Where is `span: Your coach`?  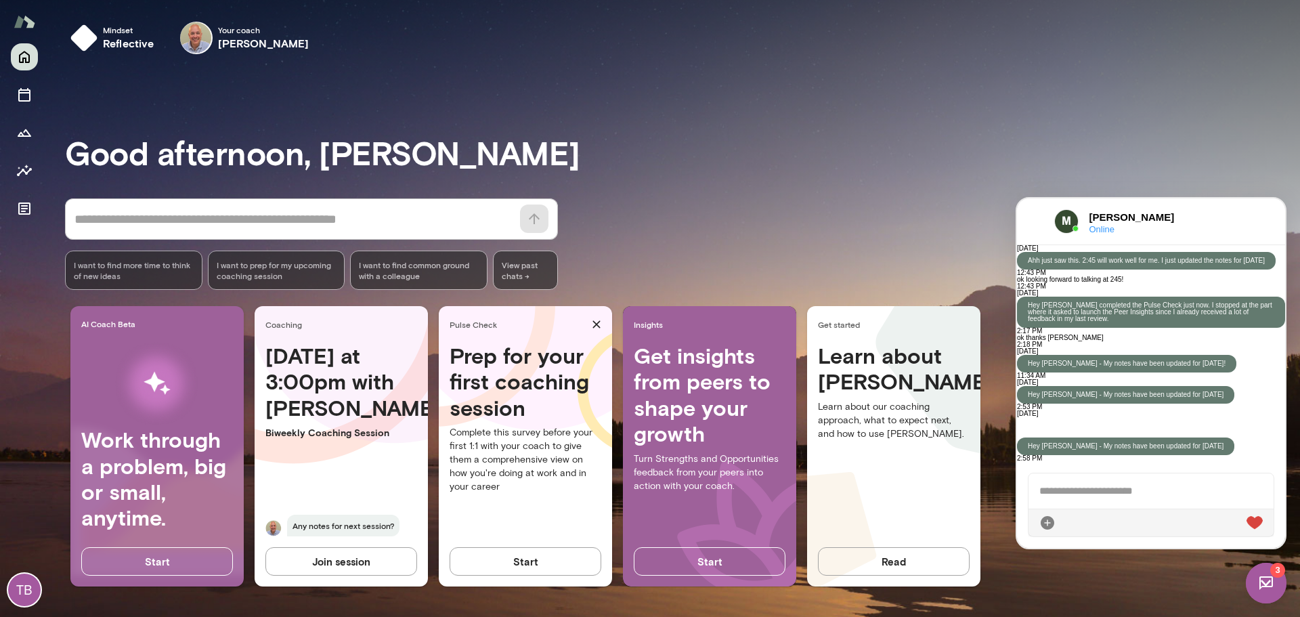
span: Your coach is located at coordinates (263, 30).